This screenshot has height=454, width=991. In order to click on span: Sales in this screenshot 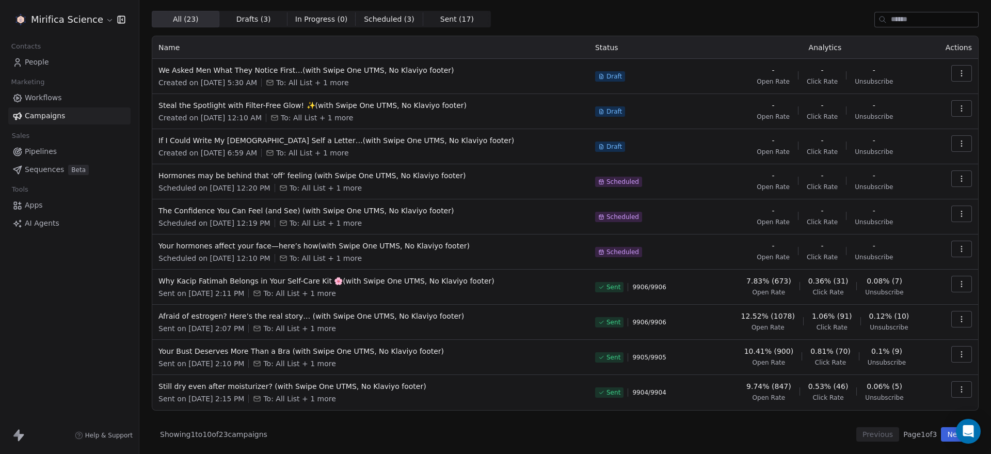, I will do `click(21, 136)`.